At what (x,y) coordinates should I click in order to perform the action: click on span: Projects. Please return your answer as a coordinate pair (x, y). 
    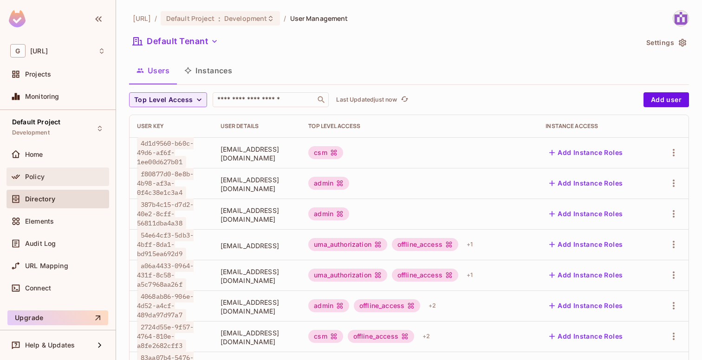
    Looking at the image, I should click on (38, 74).